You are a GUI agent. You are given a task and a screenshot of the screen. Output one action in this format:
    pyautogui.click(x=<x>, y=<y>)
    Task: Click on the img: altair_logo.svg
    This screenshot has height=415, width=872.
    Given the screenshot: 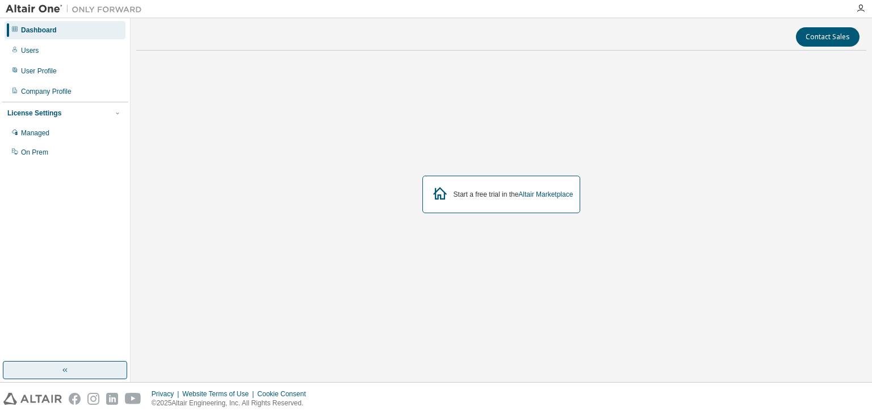 What is the action you would take?
    pyautogui.click(x=32, y=398)
    